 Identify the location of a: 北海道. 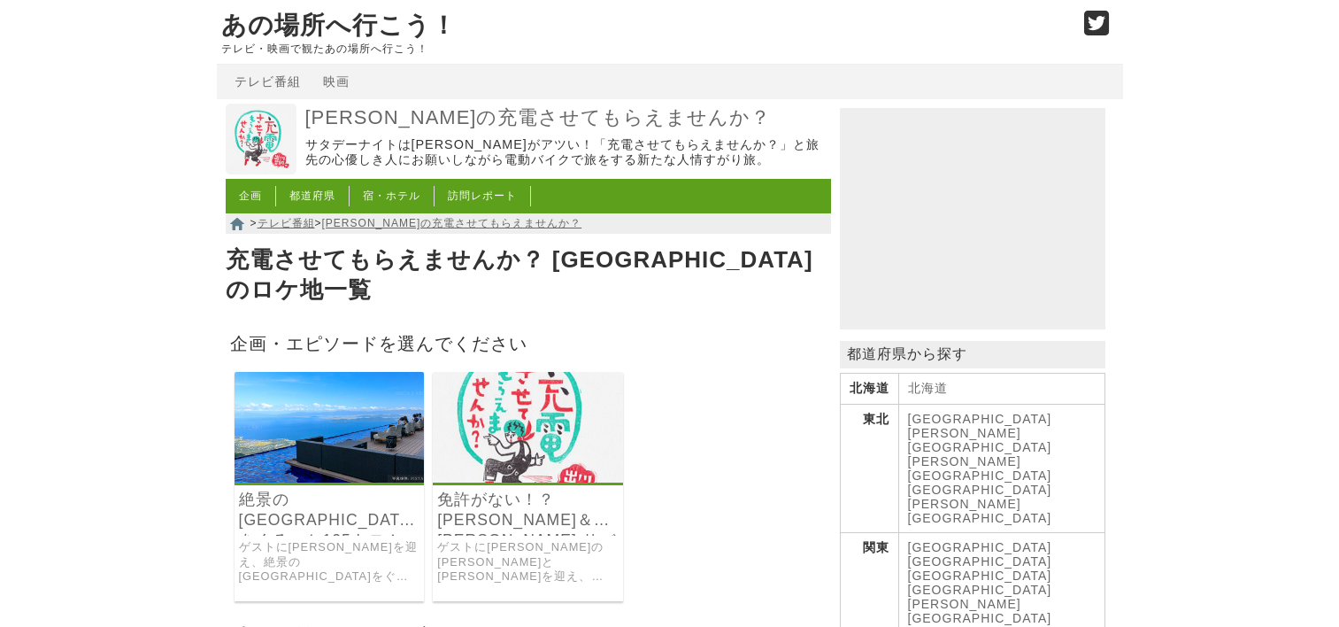
(928, 388).